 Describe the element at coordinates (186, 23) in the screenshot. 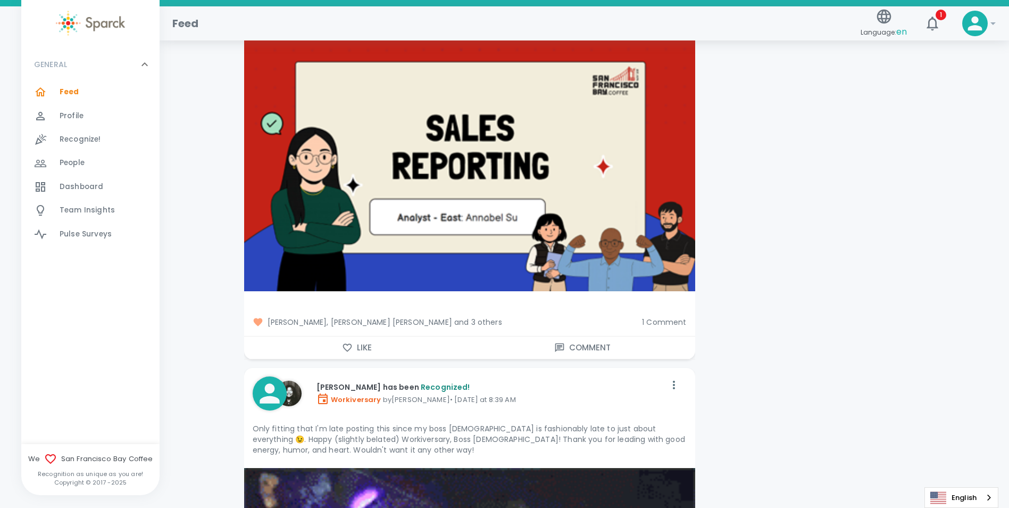

I see `h1: Feed` at that location.